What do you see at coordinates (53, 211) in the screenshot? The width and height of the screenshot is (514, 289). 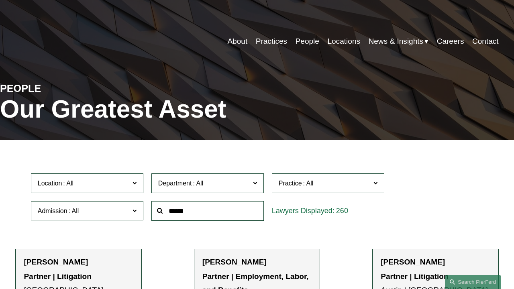 I see `span: Admission` at bounding box center [53, 211].